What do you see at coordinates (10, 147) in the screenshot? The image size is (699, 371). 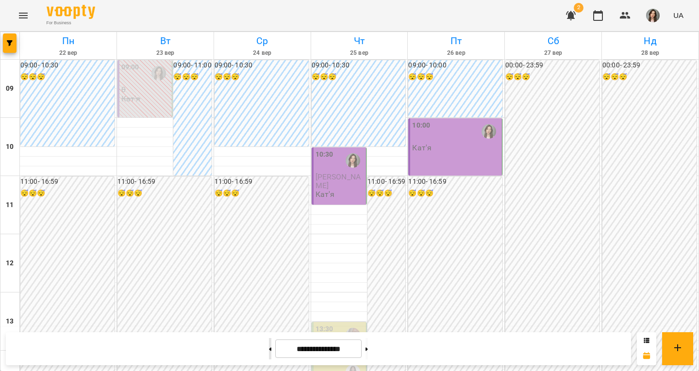 I see `h6: 10` at bounding box center [10, 147].